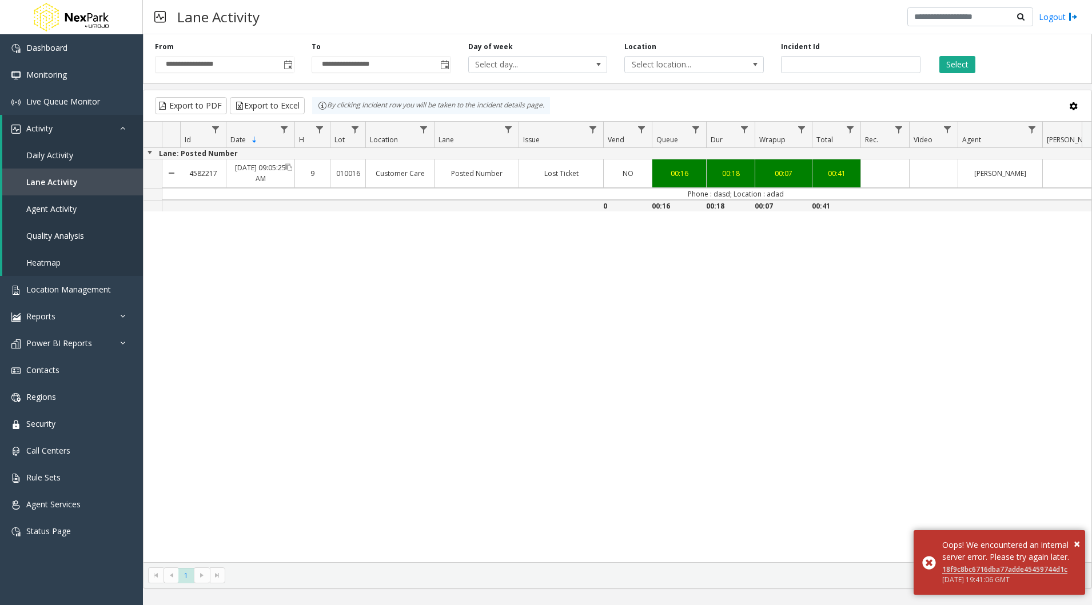 This screenshot has width=1092, height=605. I want to click on td: 00:16, so click(678, 206).